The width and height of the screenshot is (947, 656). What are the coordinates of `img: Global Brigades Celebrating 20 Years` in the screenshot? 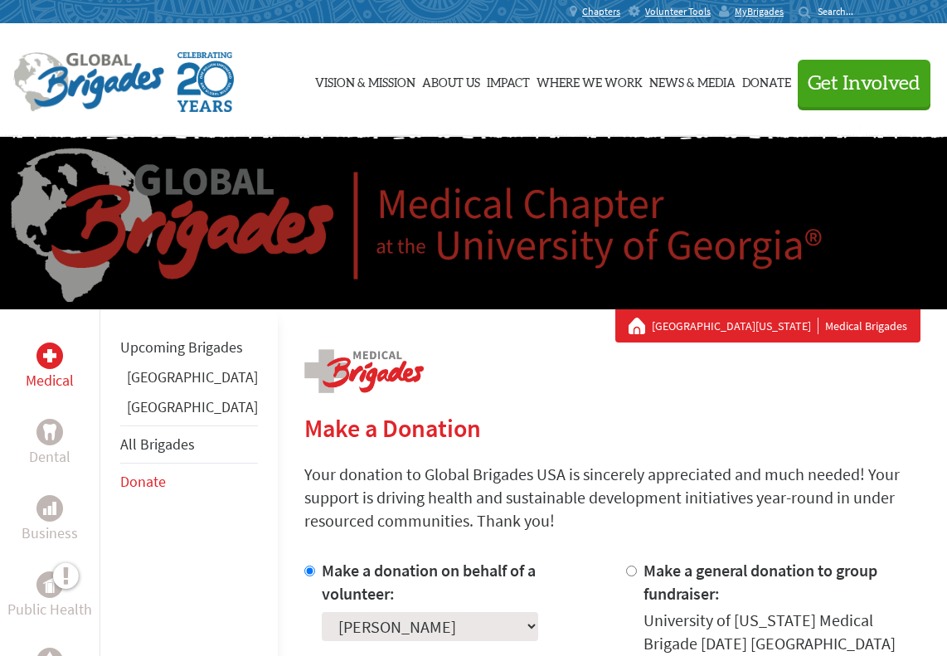 It's located at (206, 82).